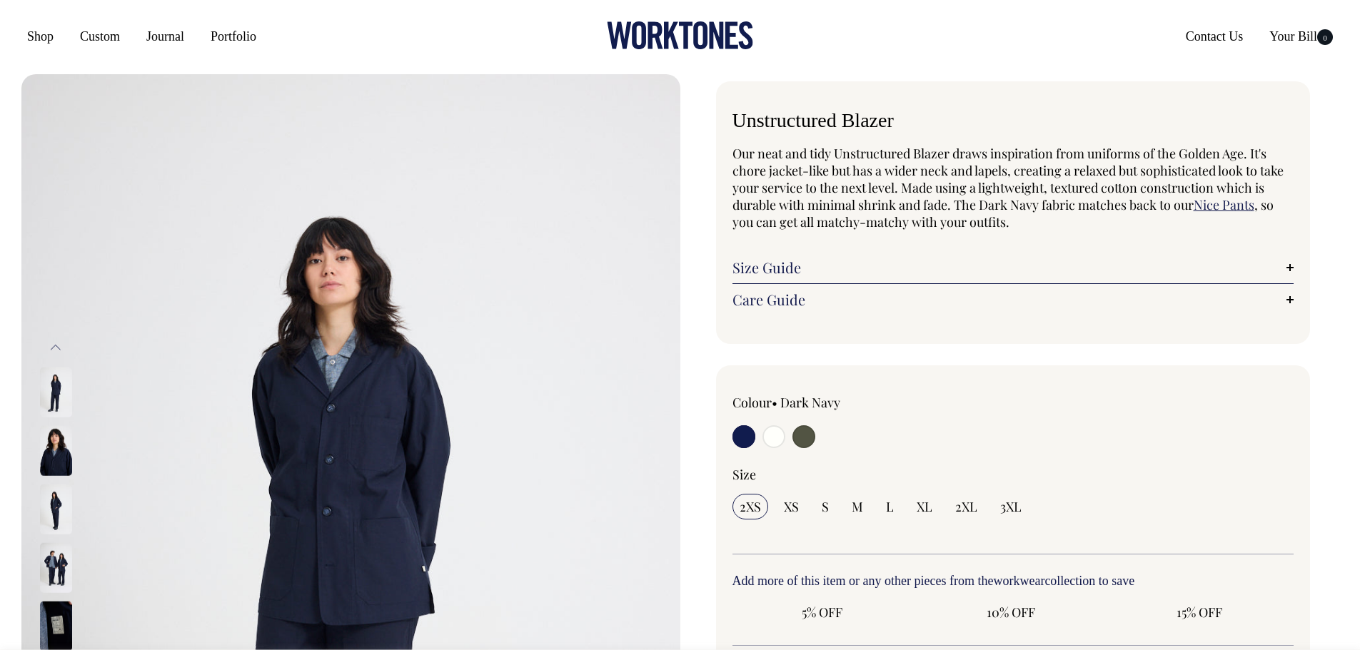 This screenshot has height=650, width=1360. Describe the element at coordinates (825, 507) in the screenshot. I see `input: S` at that location.